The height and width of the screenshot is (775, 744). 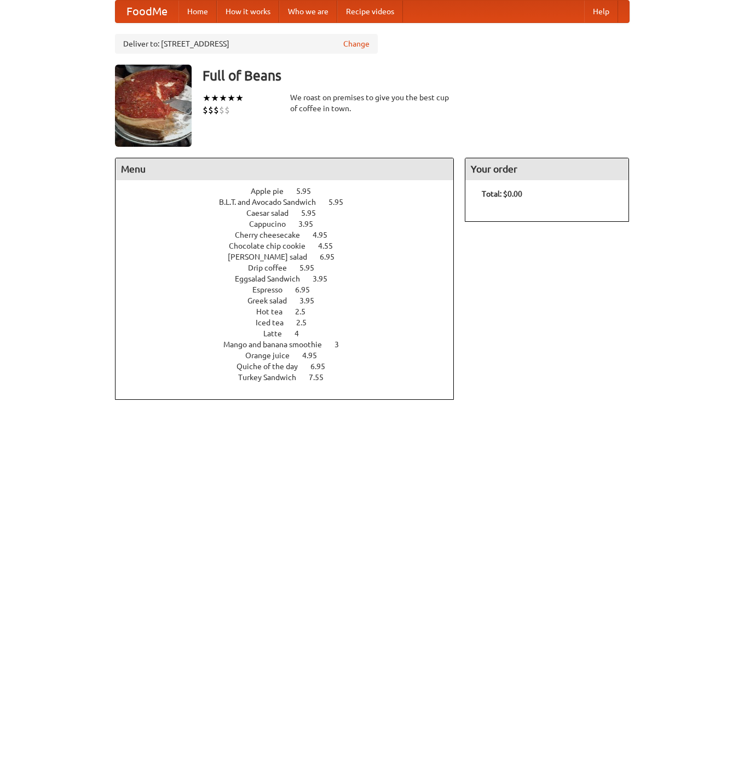 I want to click on span: Chocolate chip cookie, so click(x=273, y=246).